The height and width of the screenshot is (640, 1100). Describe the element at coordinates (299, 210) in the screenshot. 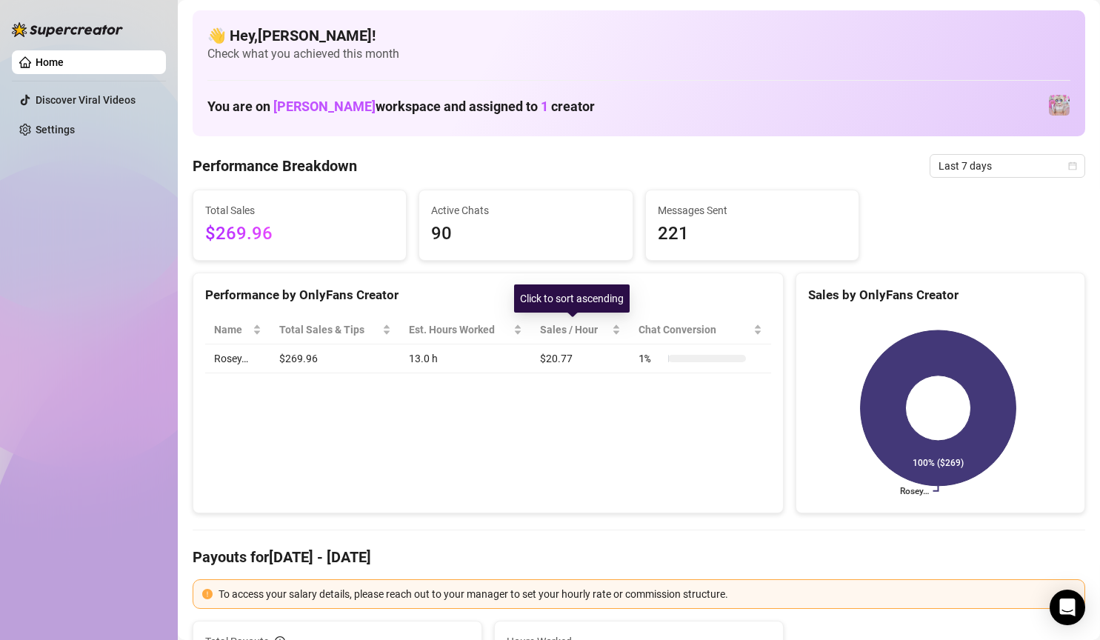

I see `span: Total Sales` at that location.